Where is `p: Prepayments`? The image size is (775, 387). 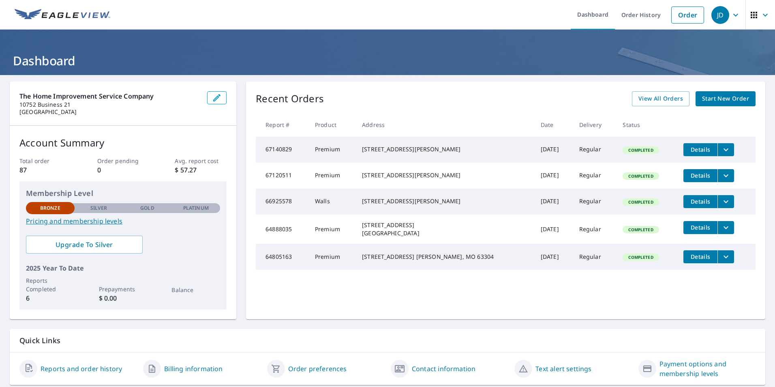 p: Prepayments is located at coordinates (123, 288).